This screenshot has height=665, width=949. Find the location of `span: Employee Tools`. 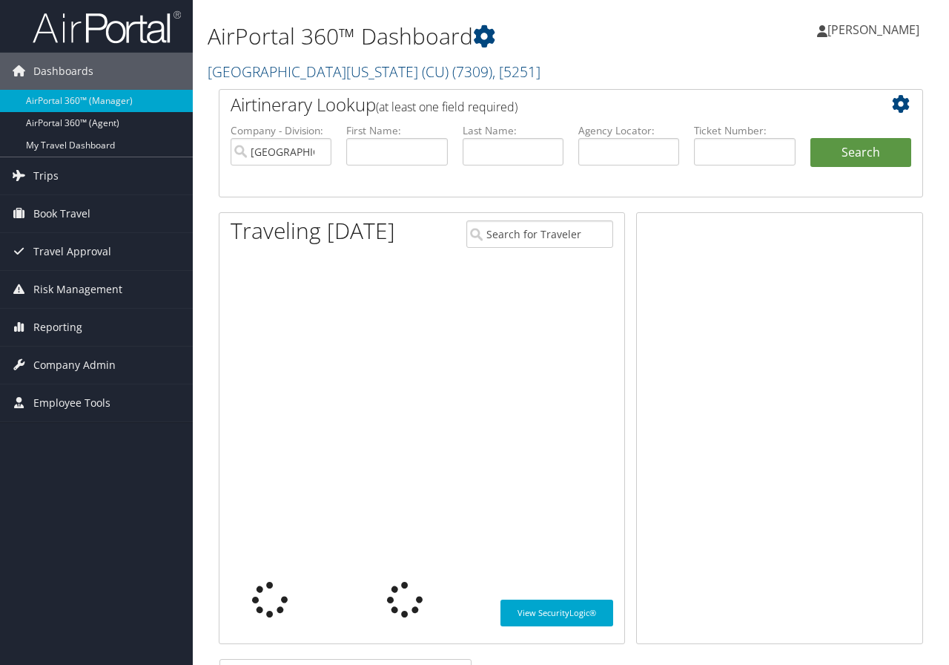

span: Employee Tools is located at coordinates (72, 403).